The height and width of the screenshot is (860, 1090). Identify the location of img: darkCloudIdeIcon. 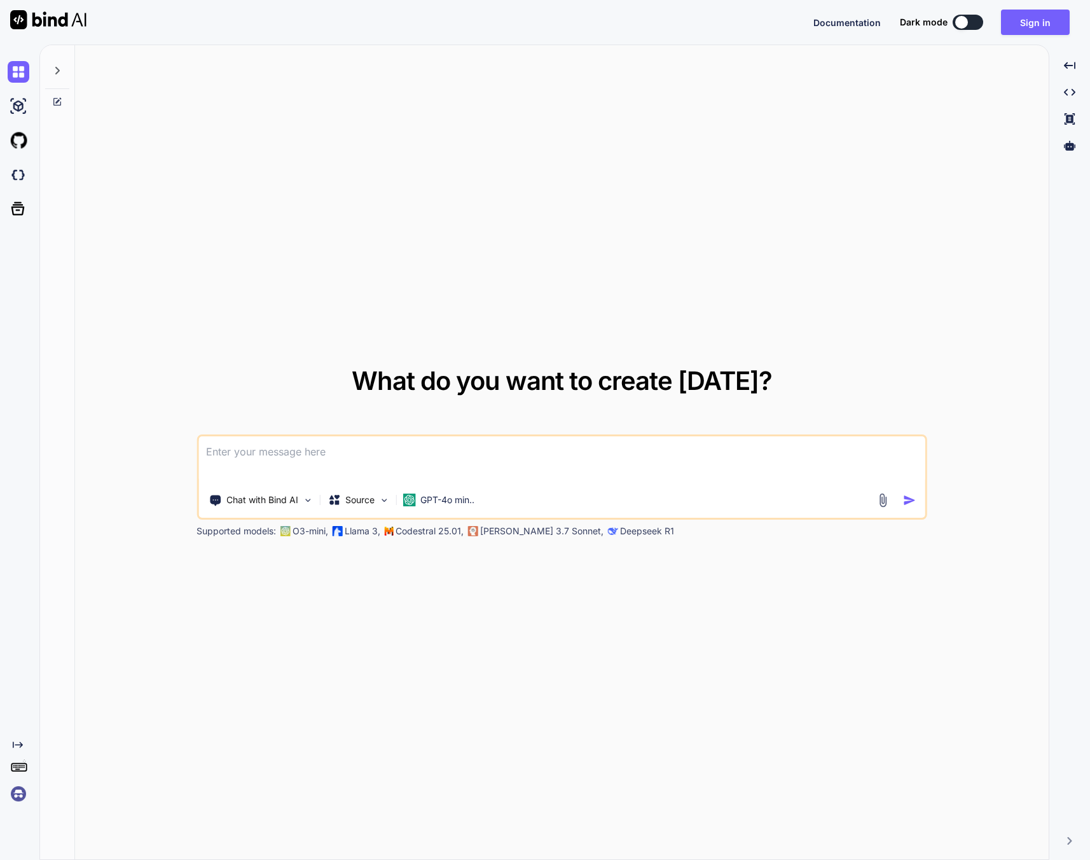
(18, 175).